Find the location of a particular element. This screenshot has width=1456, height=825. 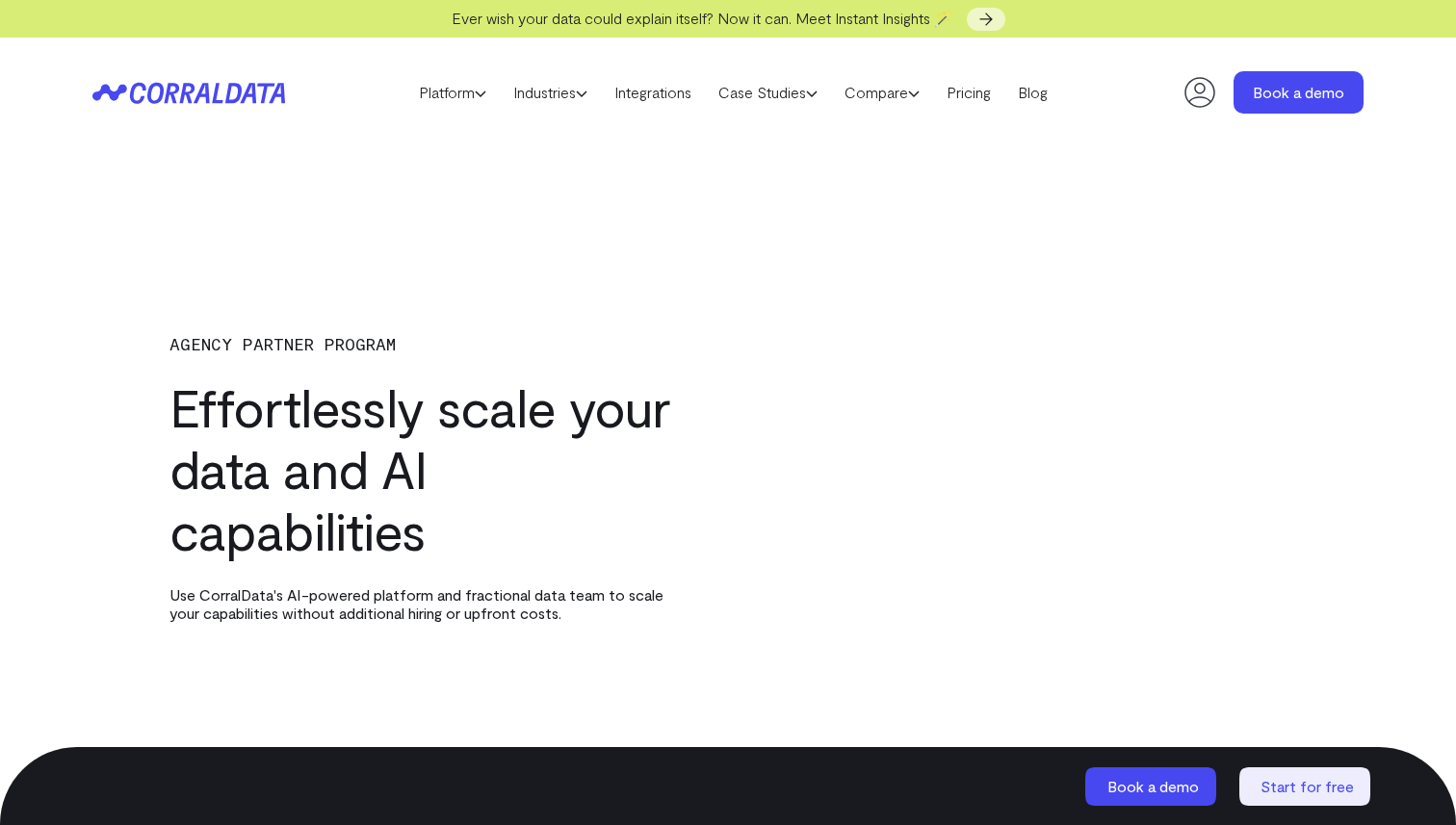

a: Blog is located at coordinates (1032, 92).